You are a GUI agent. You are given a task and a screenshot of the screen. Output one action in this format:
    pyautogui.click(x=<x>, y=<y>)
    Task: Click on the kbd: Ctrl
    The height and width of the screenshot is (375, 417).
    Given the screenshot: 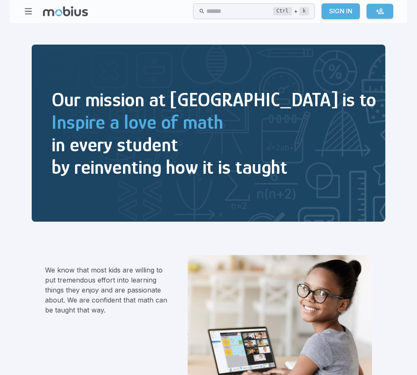 What is the action you would take?
    pyautogui.click(x=282, y=11)
    